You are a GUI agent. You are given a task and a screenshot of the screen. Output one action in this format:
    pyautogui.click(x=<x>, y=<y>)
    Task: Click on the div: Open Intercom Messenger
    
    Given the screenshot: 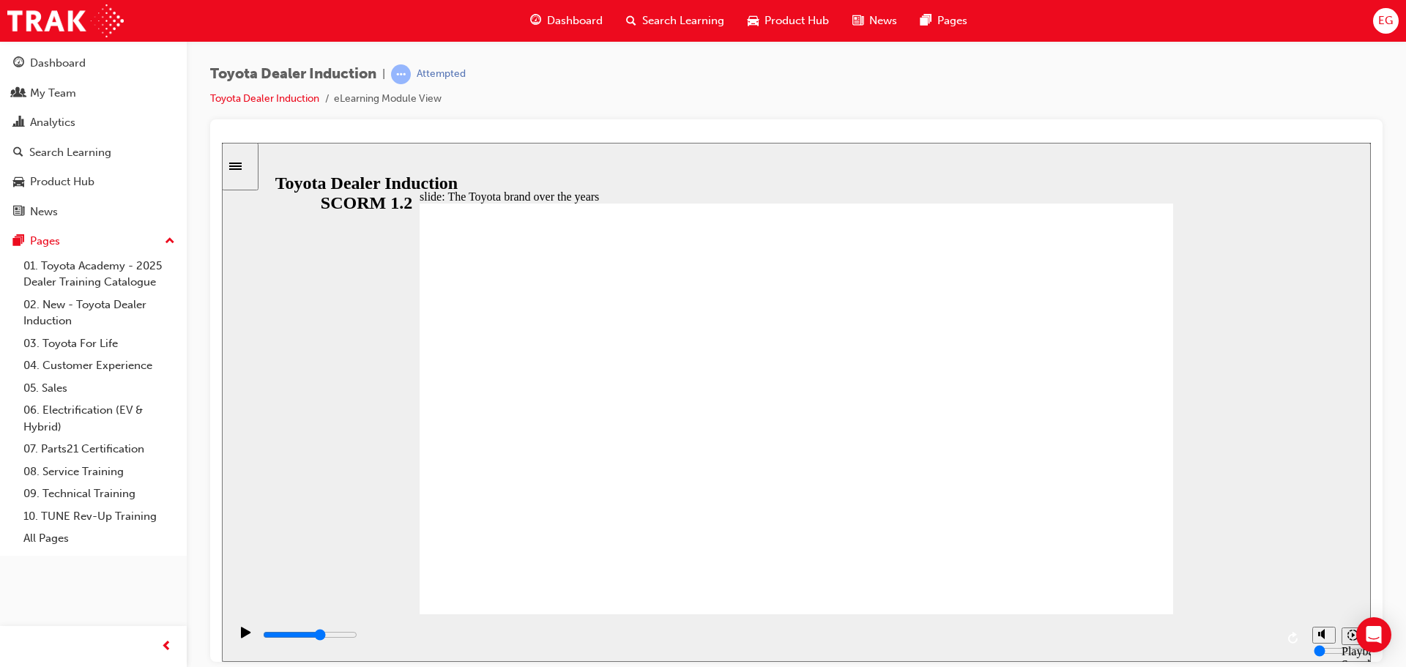 What is the action you would take?
    pyautogui.click(x=1374, y=635)
    